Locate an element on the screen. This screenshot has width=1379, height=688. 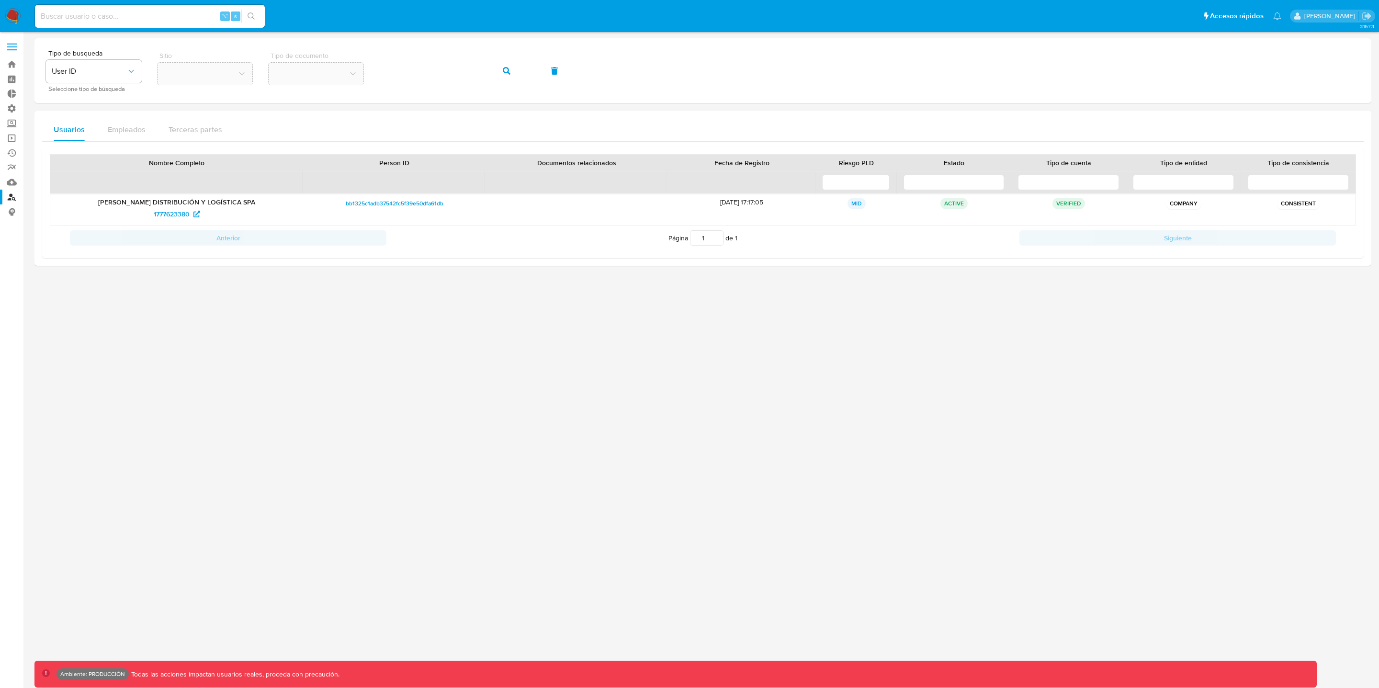
p: leidy.martinez@mercadolibre.com.co is located at coordinates (1331, 16).